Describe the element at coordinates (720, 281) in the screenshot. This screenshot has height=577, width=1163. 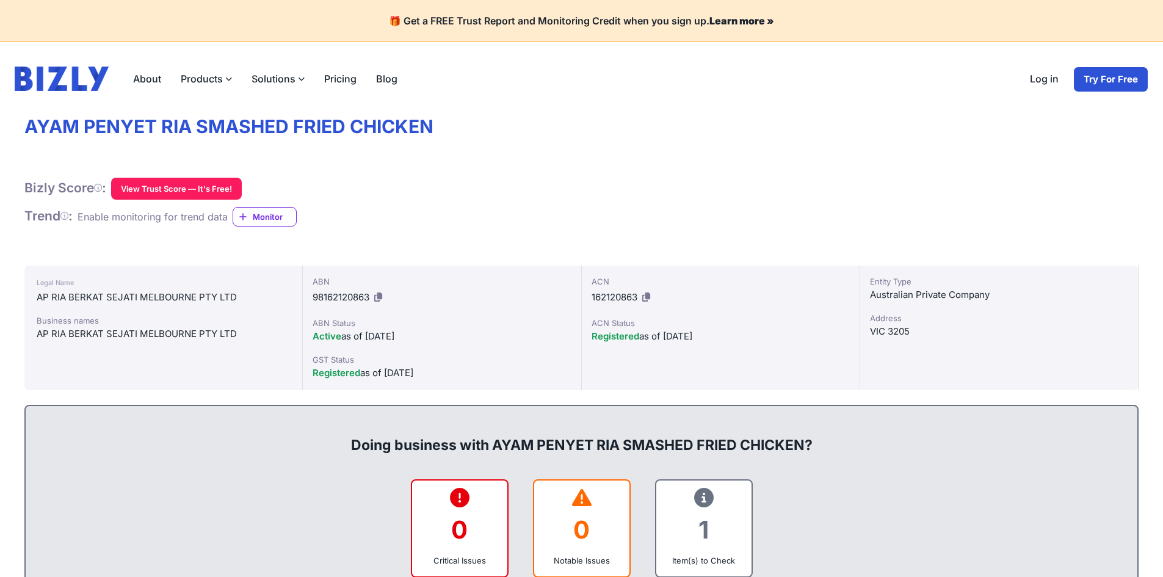
I see `div: ACN` at that location.